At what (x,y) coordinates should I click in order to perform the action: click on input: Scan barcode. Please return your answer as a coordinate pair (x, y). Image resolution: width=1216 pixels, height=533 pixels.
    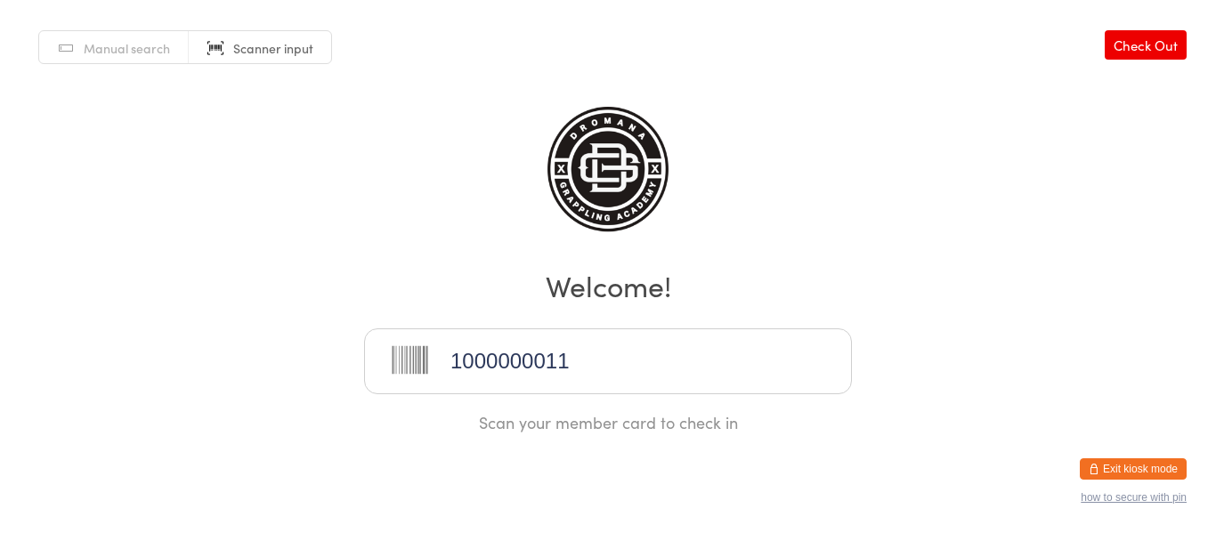
    Looking at the image, I should click on (608, 361).